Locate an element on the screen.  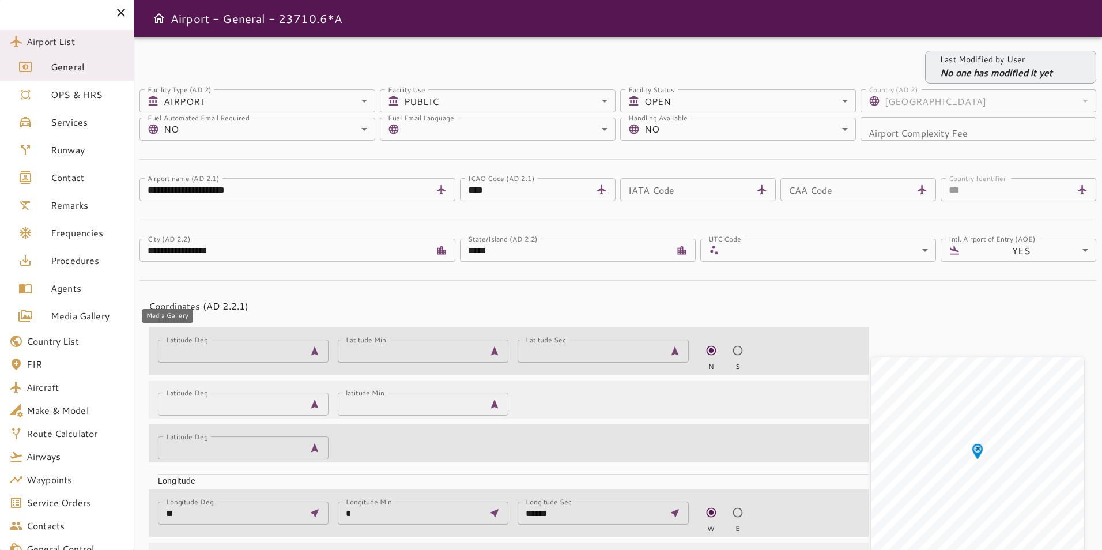
span: Runway is located at coordinates (88, 150).